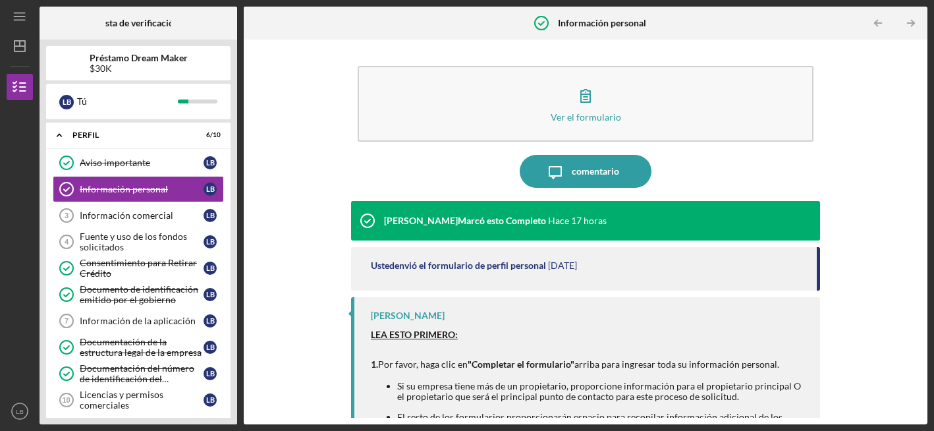 The image size is (934, 431). I want to click on div: Documento de identificación emitido por el gobierno, so click(142, 295).